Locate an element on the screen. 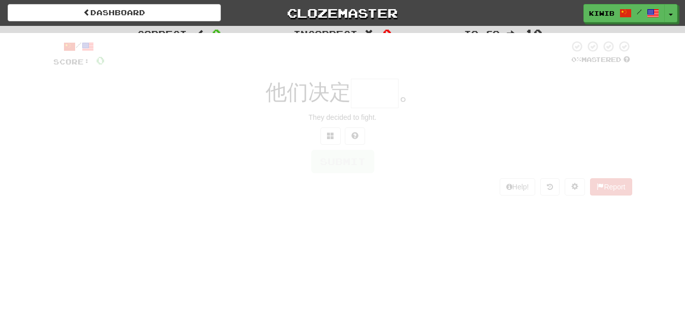 Image resolution: width=685 pixels, height=326 pixels. button: Submit is located at coordinates (343, 161).